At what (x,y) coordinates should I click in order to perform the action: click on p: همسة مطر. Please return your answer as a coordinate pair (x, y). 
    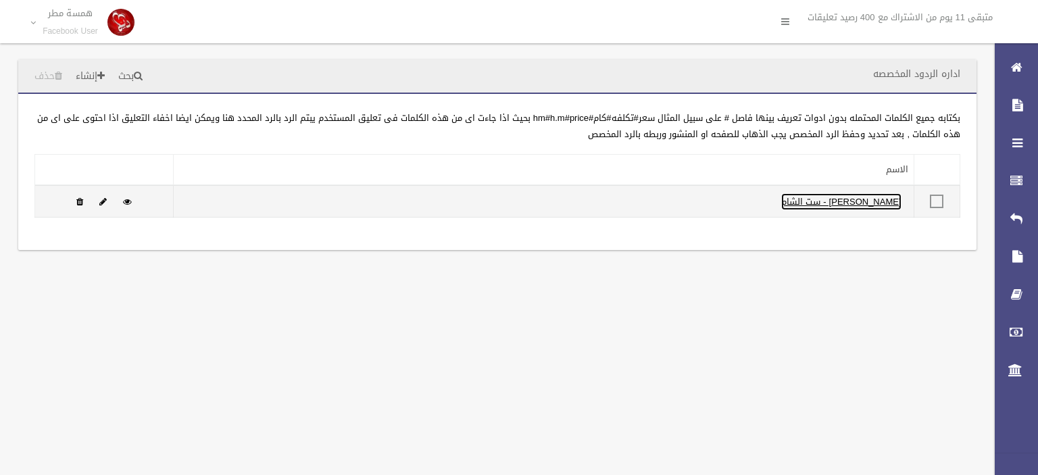
    Looking at the image, I should click on (70, 13).